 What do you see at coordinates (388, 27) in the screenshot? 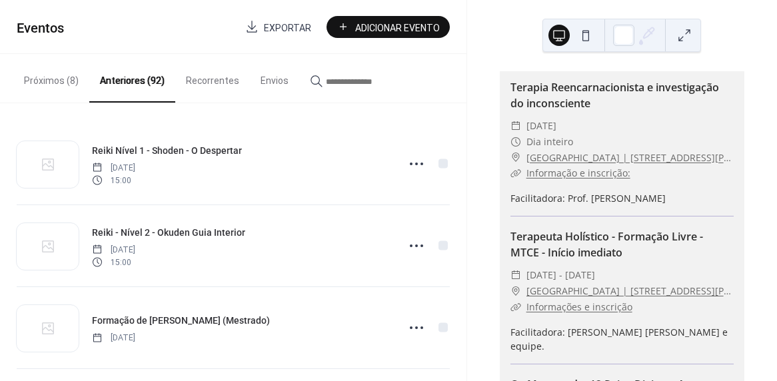
I see `button: Adicionar Evento` at bounding box center [388, 27].